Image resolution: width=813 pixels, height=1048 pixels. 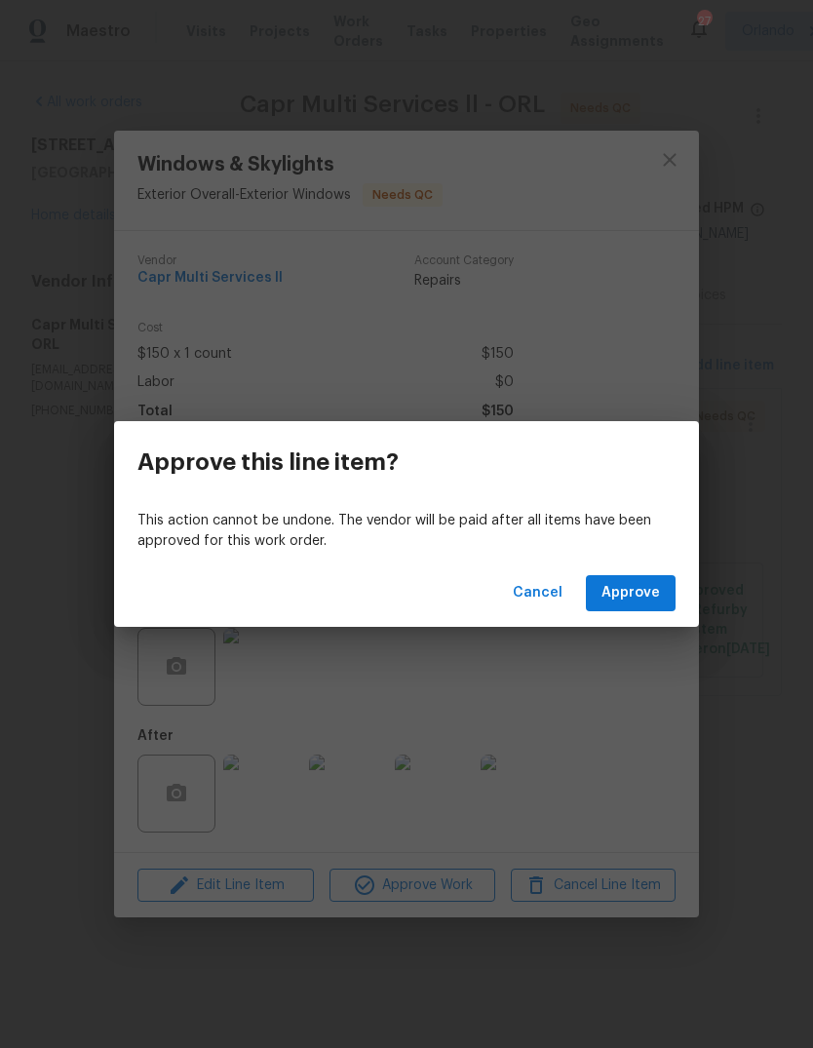 What do you see at coordinates (537, 592) in the screenshot?
I see `span: Cancel` at bounding box center [537, 592].